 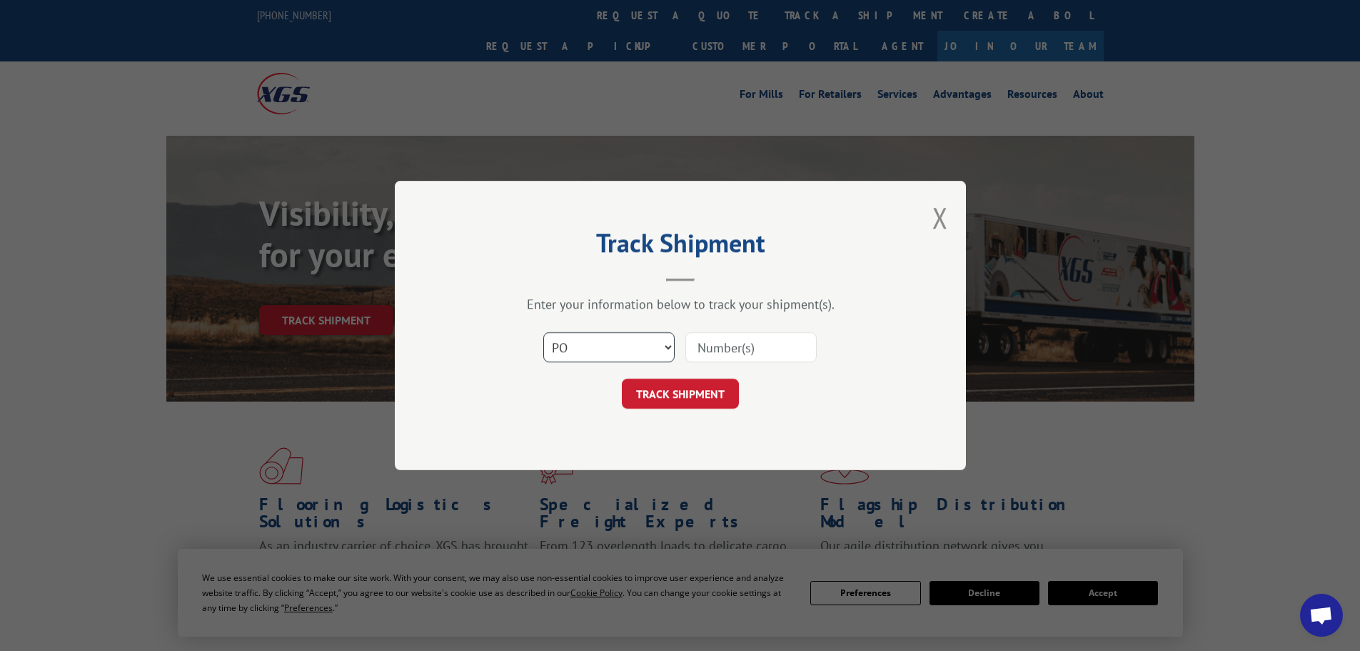 I want to click on button: TRACK SHIPMENT, so click(x=681, y=393).